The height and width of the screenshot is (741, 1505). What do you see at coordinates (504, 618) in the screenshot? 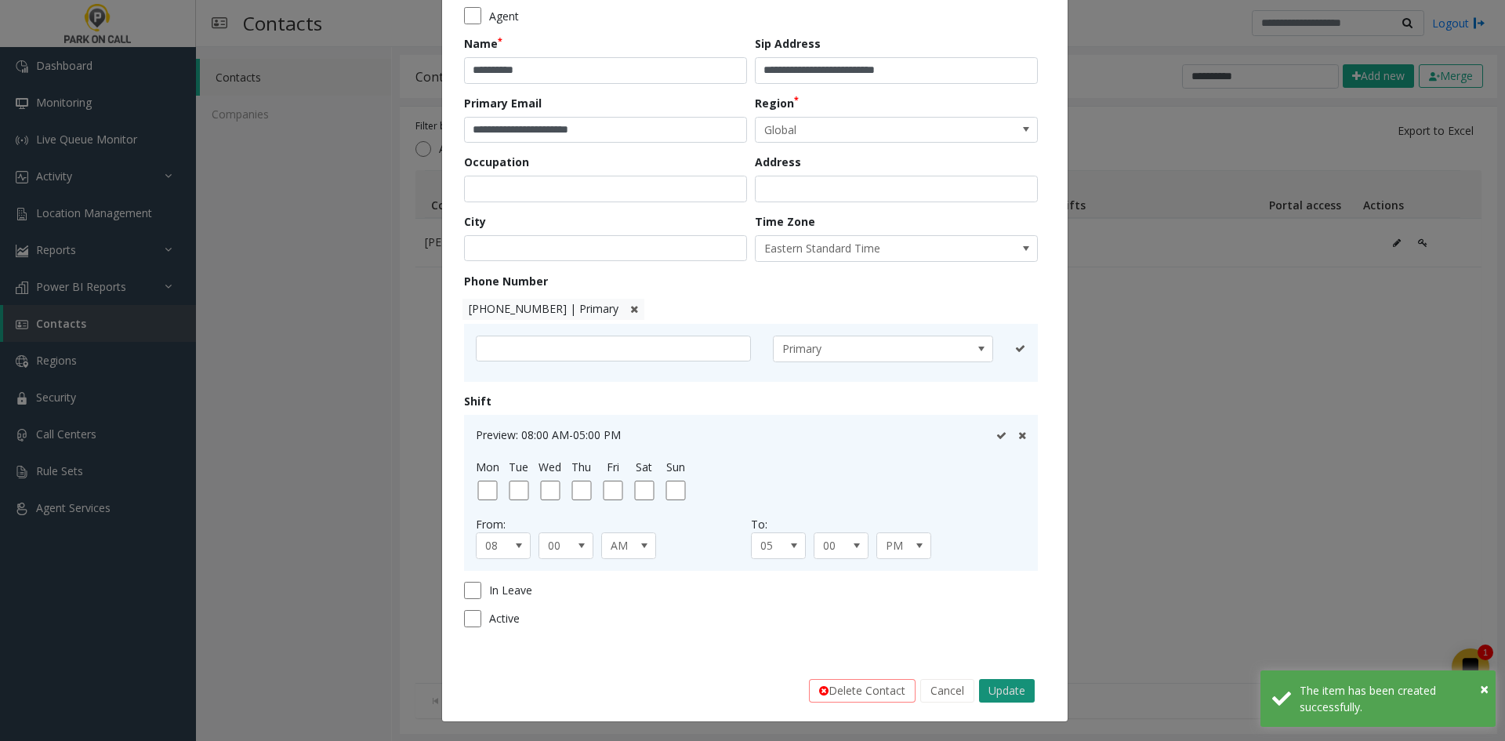
I see `span: Active` at bounding box center [504, 618].